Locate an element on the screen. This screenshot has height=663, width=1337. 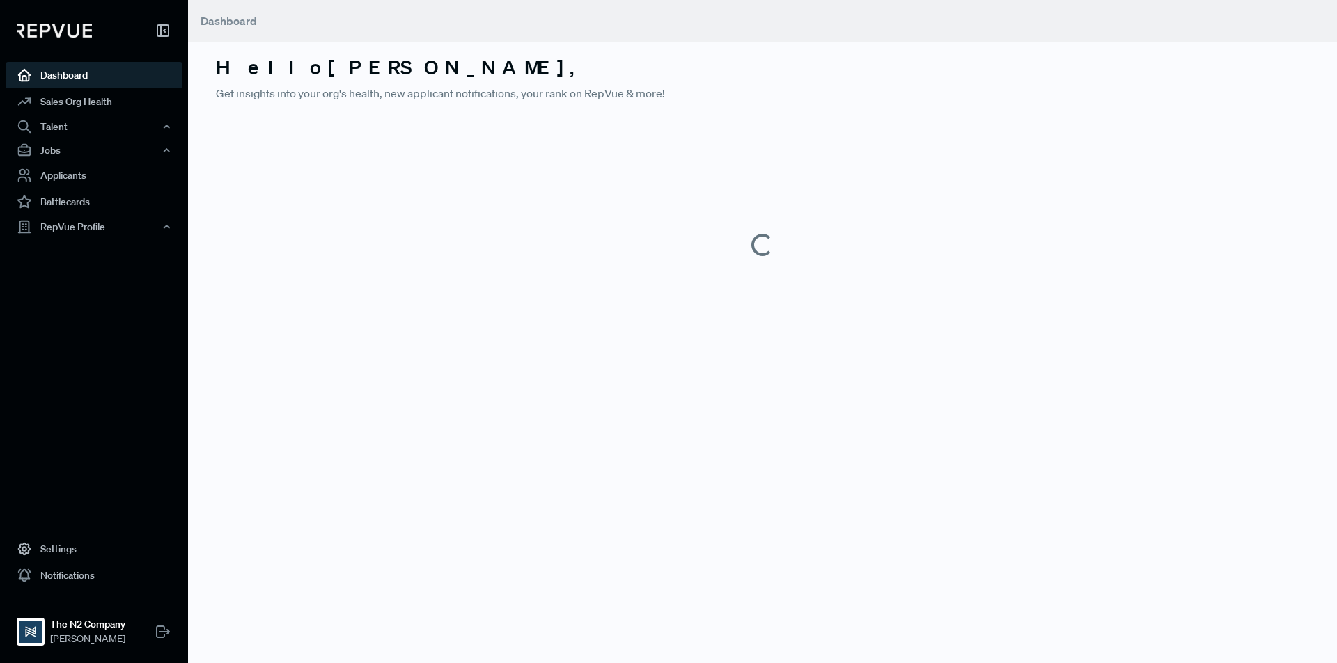
button: RepVue Profile is located at coordinates (94, 227).